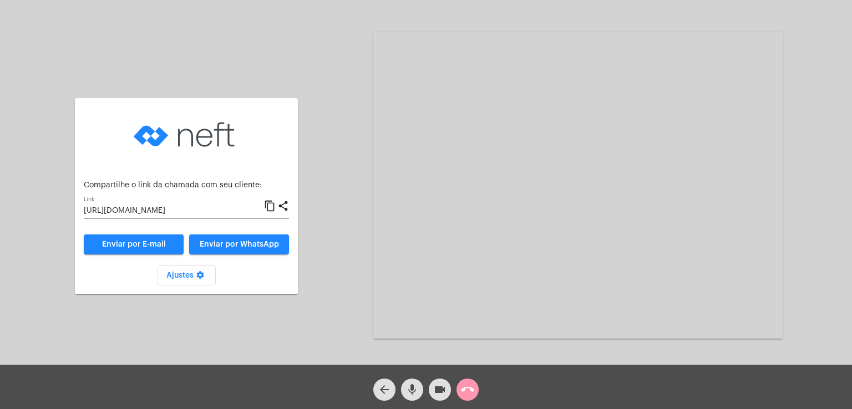  Describe the element at coordinates (134, 245) in the screenshot. I see `a: Enviar por E-mail` at that location.